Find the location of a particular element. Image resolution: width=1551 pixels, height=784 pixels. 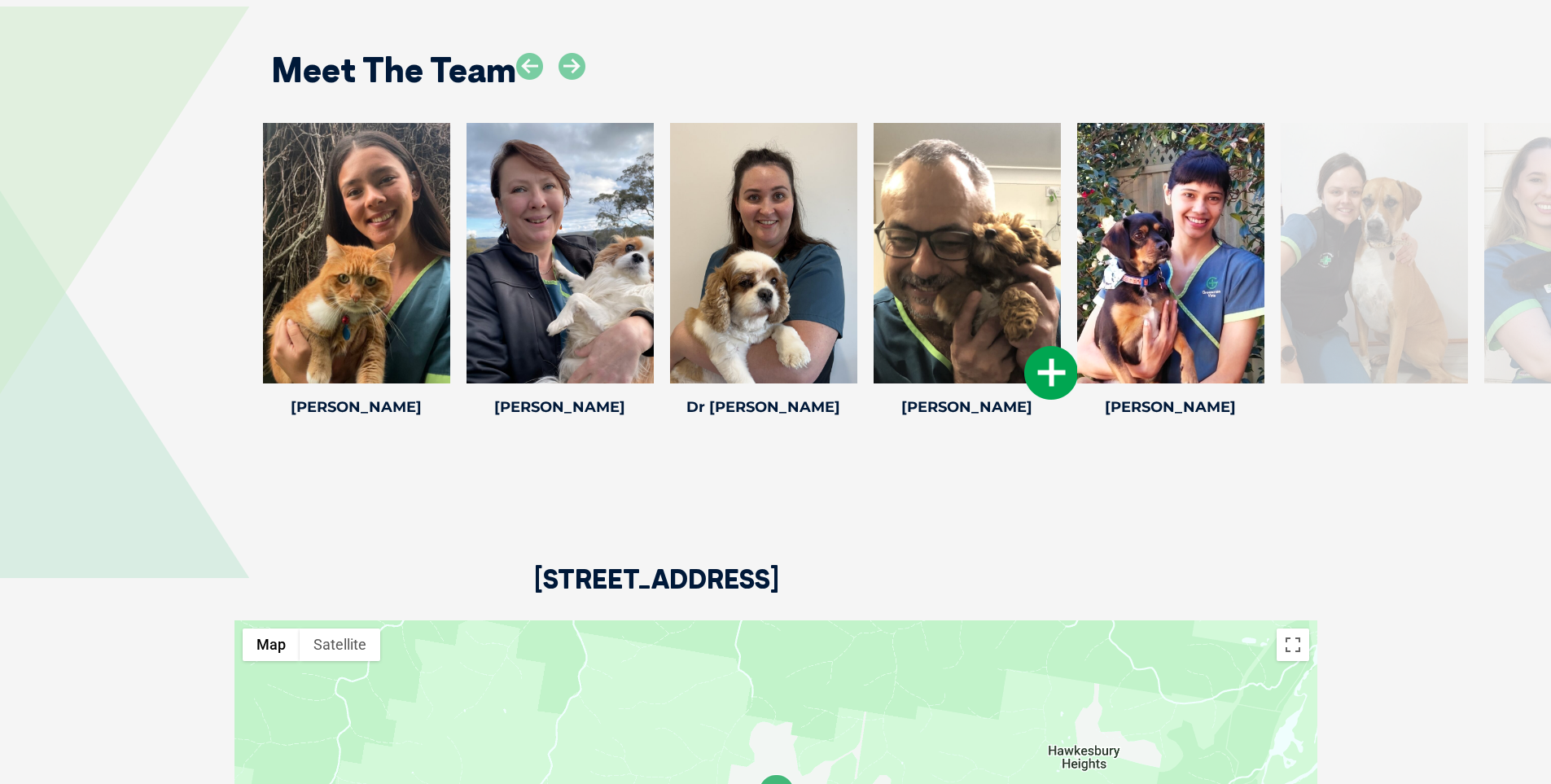

h2: Meet The Team is located at coordinates (393, 70).